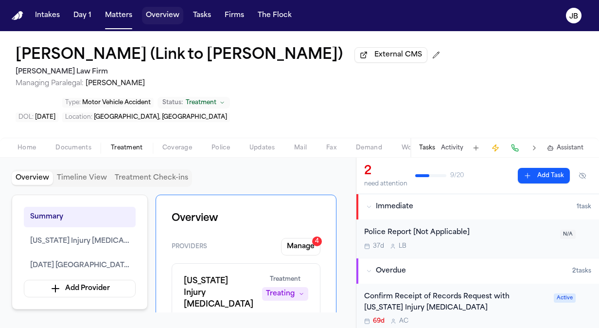  What do you see at coordinates (234, 16) in the screenshot?
I see `a: Firms` at bounding box center [234, 16].